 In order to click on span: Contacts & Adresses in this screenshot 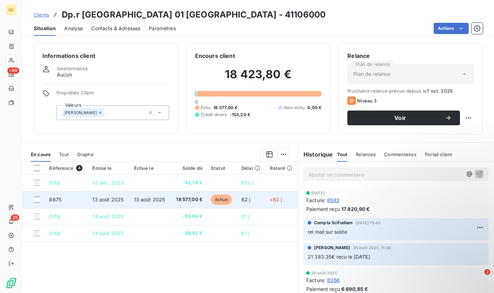, I will do `click(116, 28)`.